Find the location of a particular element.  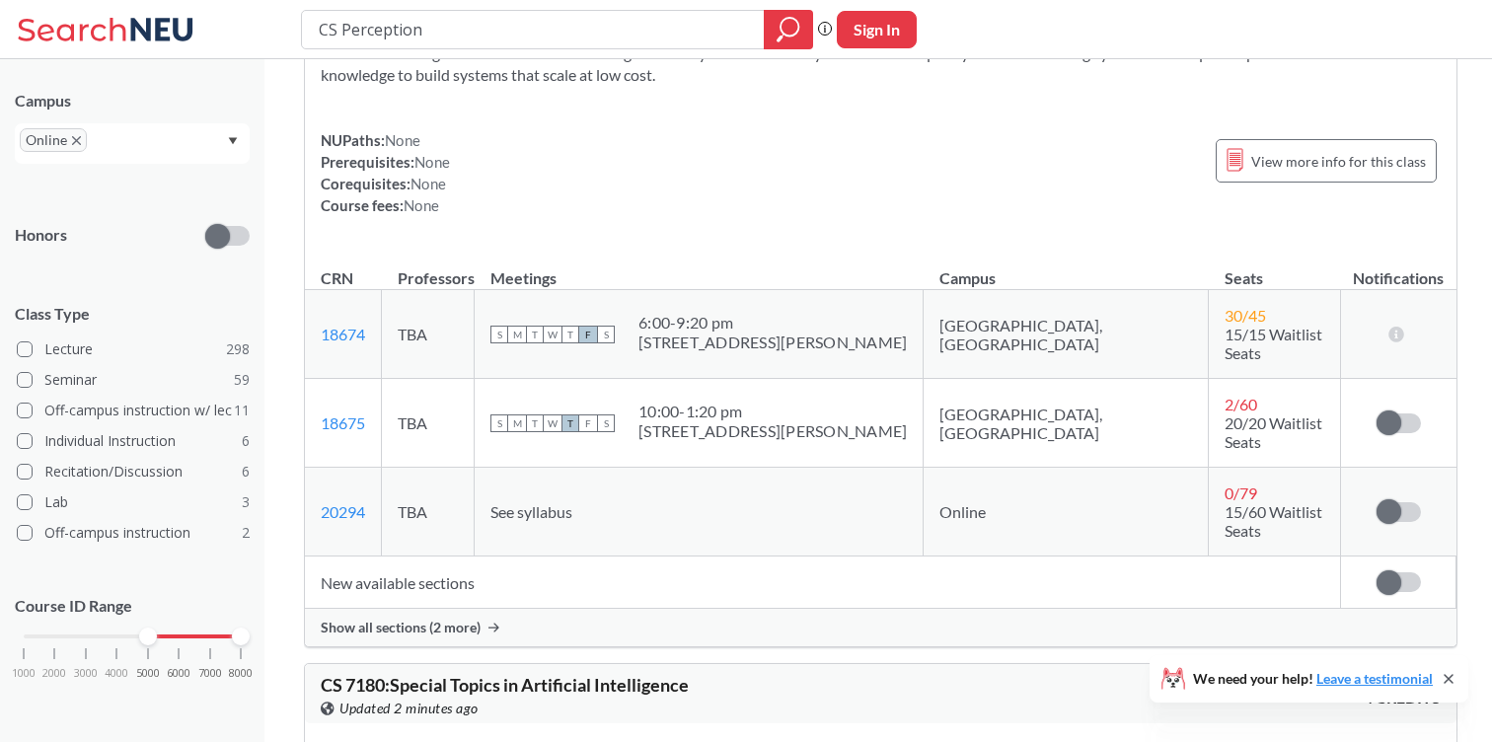

span: OnlineX to remove pill is located at coordinates (53, 140).